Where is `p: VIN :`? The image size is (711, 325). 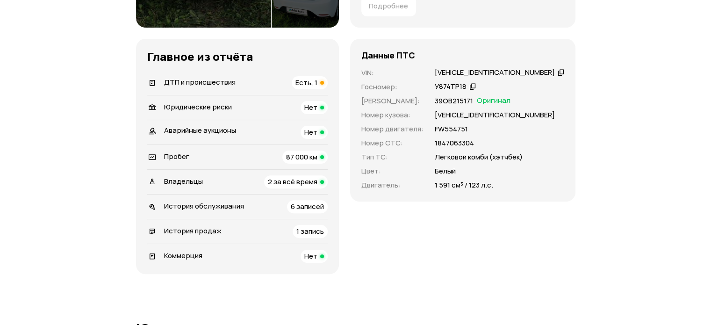
p: VIN : is located at coordinates (392, 73).